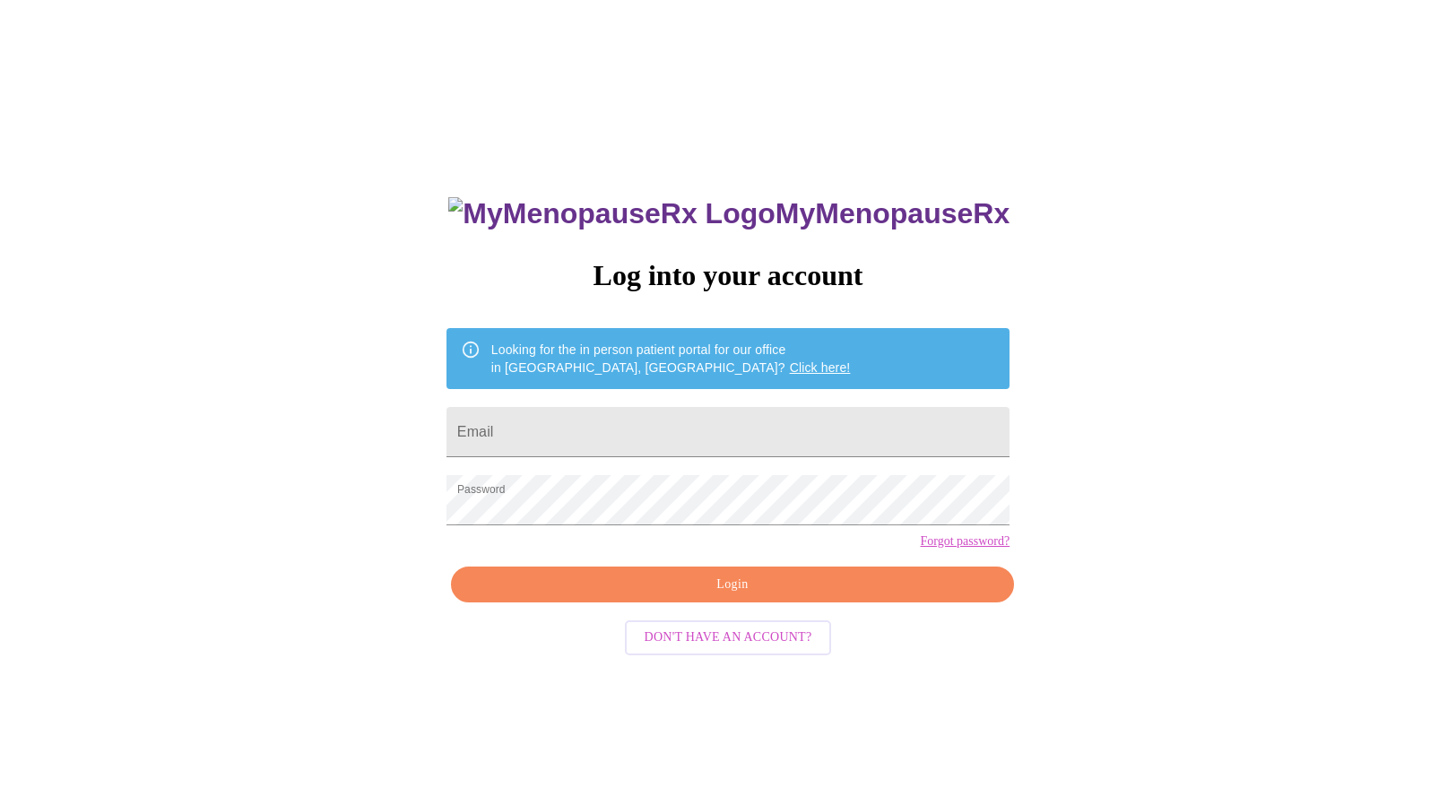 This screenshot has height=805, width=1456. What do you see at coordinates (965, 541) in the screenshot?
I see `a: Forgot password?` at bounding box center [965, 541].